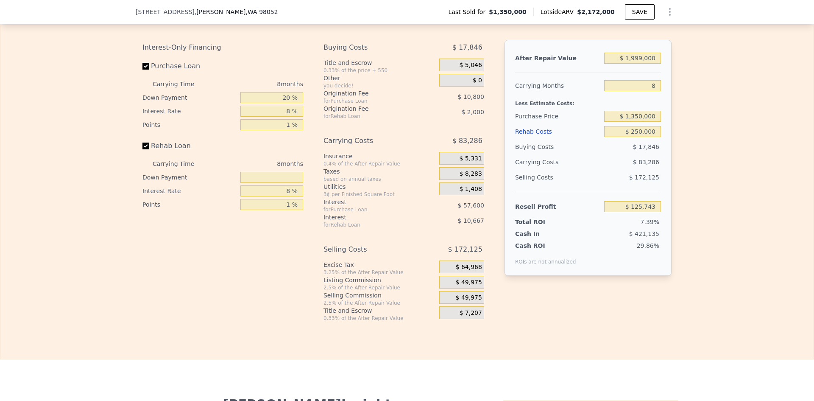  What do you see at coordinates (146, 146) in the screenshot?
I see `input: Rehab Loan` at bounding box center [146, 146].